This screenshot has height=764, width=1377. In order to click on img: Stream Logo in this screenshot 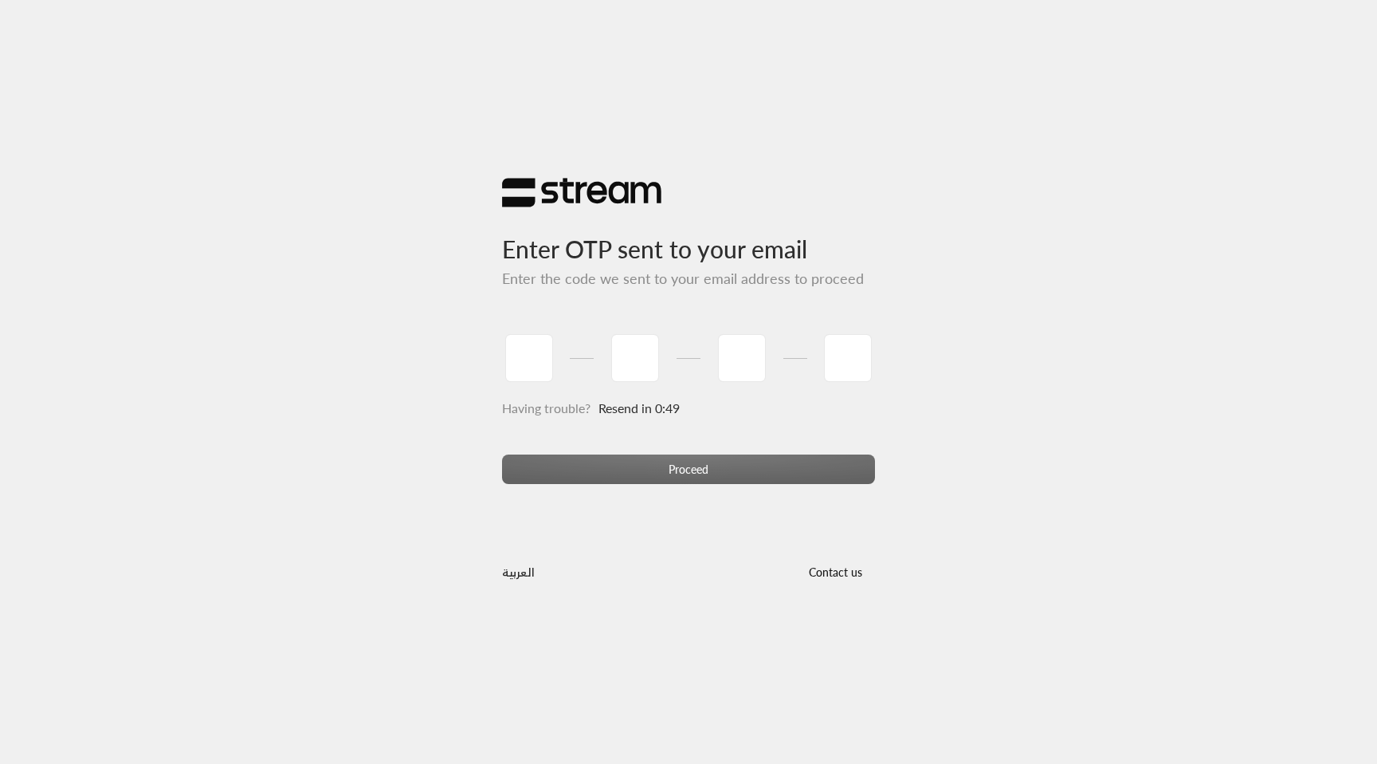, I will do `click(582, 192)`.